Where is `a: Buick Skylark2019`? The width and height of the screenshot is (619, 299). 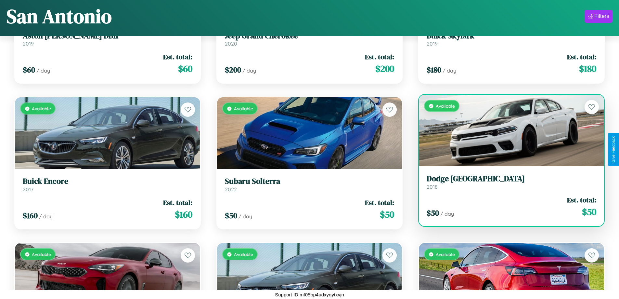
a: Buick Skylark2019 is located at coordinates (511, 39).